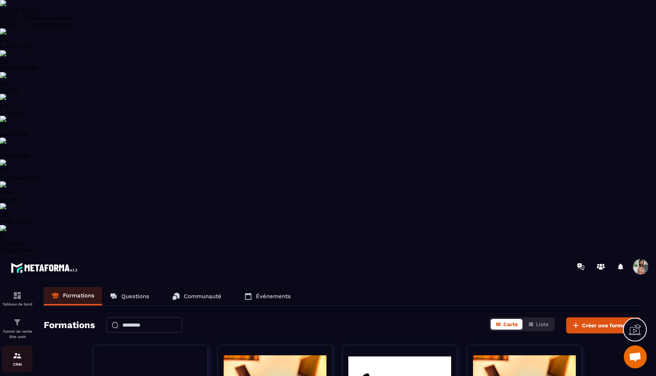 This screenshot has width=656, height=376. What do you see at coordinates (197, 297) in the screenshot?
I see `a: Communauté` at bounding box center [197, 297].